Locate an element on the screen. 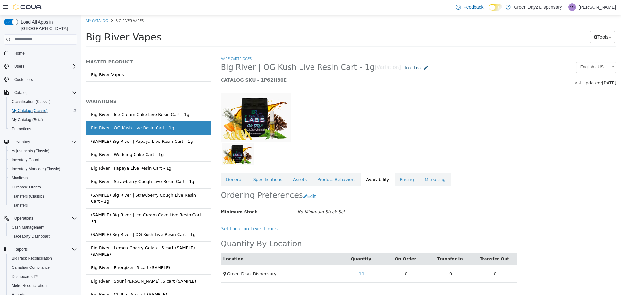  span: Canadian Compliance is located at coordinates (43, 267).